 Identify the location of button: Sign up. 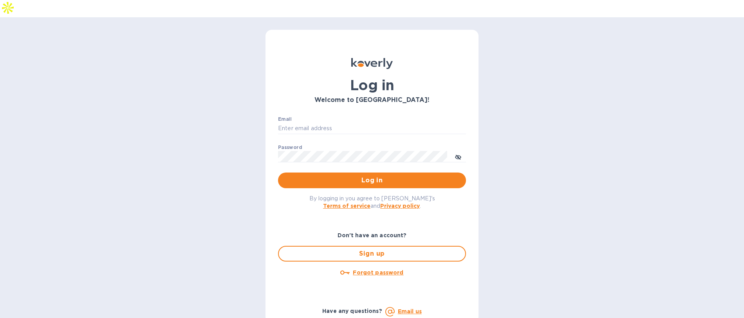
(372, 253).